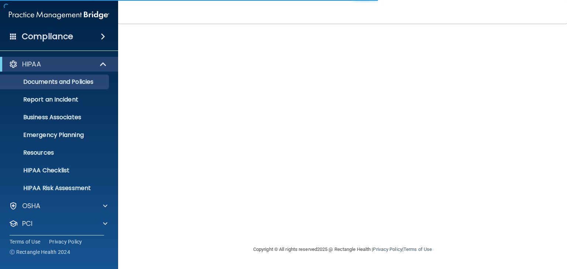 The image size is (567, 269). Describe the element at coordinates (40, 252) in the screenshot. I see `span: Ⓒ Rectangle Health 2024` at that location.